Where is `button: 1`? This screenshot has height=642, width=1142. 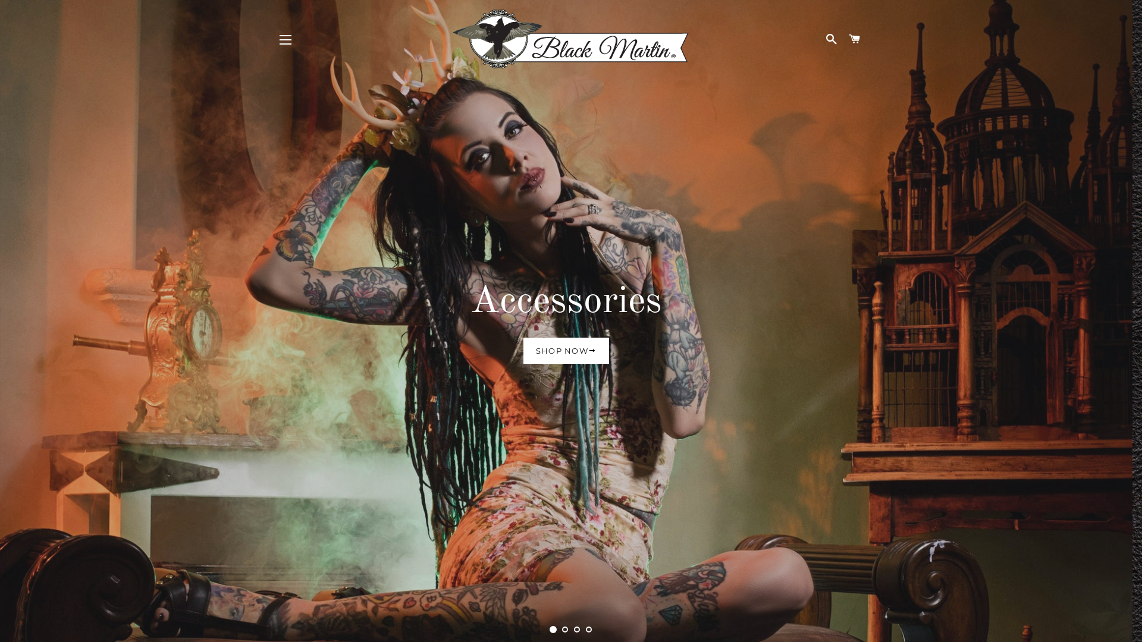 button: 1 is located at coordinates (553, 630).